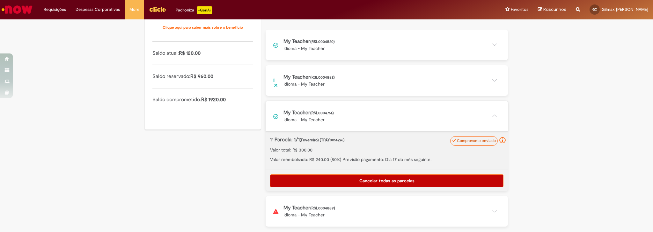 The width and height of the screenshot is (653, 232). What do you see at coordinates (55, 10) in the screenshot?
I see `span: Requisições` at bounding box center [55, 10].